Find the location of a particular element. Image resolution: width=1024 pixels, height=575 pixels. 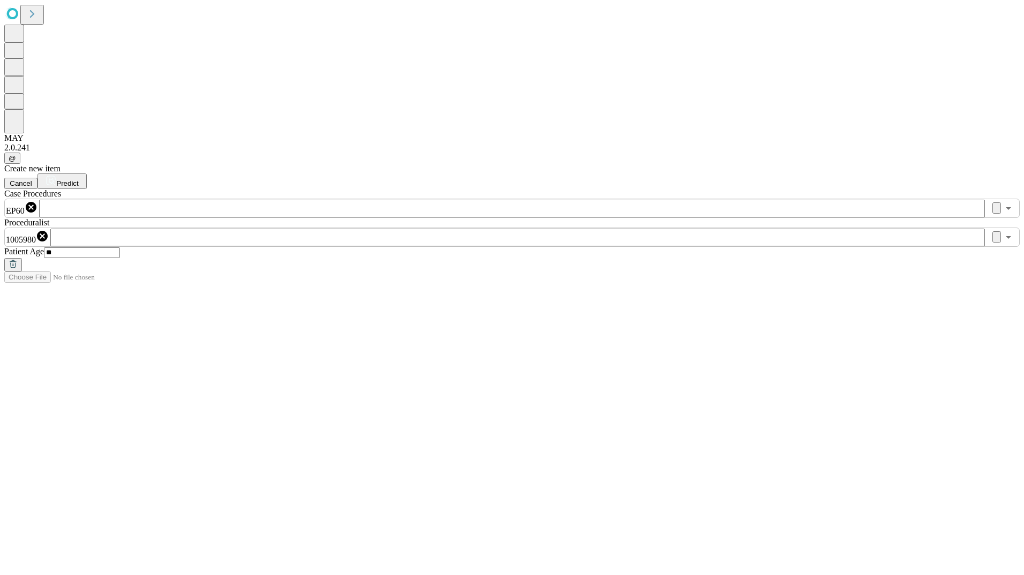

span: 1005980 is located at coordinates (21, 239).